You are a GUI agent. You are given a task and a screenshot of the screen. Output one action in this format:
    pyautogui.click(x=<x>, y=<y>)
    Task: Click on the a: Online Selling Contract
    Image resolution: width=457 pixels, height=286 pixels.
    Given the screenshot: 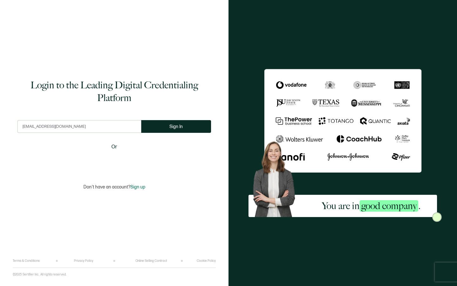 What is the action you would take?
    pyautogui.click(x=151, y=260)
    